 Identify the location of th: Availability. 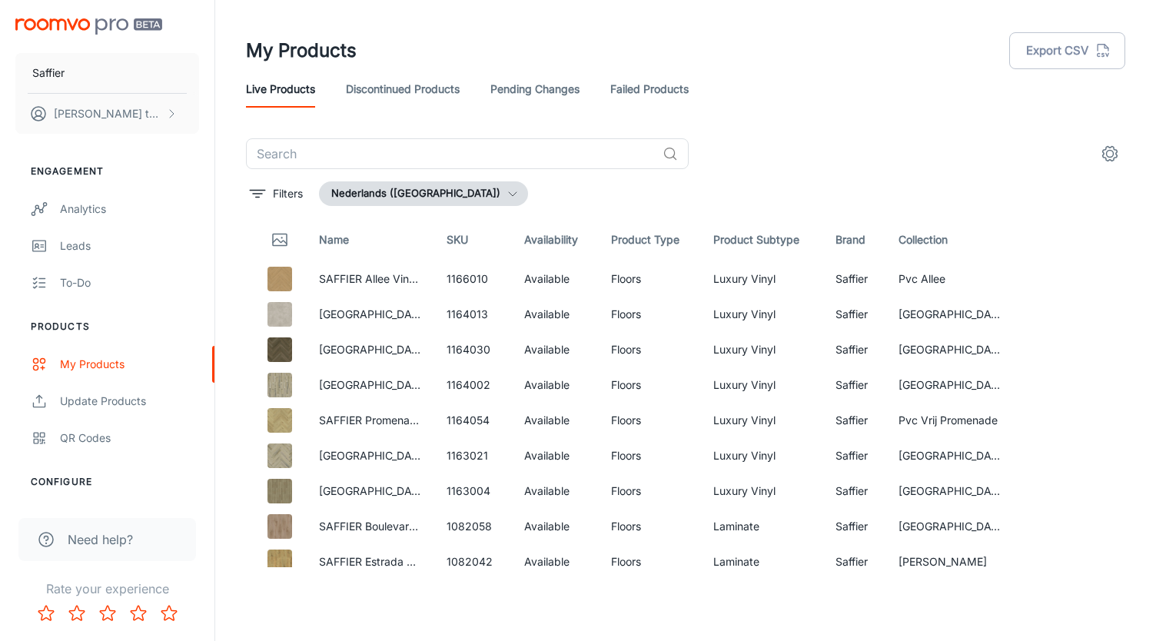
(555, 240).